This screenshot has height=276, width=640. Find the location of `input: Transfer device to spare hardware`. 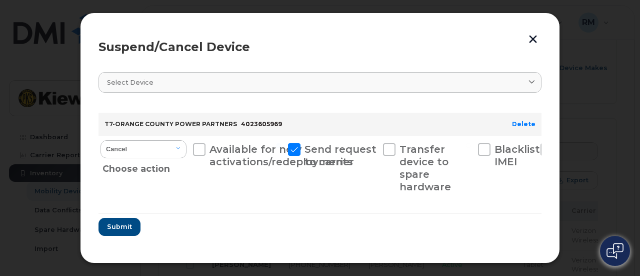

input: Transfer device to spare hardware is located at coordinates (374, 146).